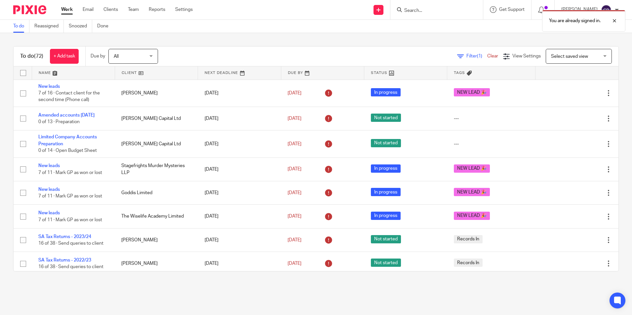 This screenshot has width=632, height=315. I want to click on span: View Settings, so click(527, 56).